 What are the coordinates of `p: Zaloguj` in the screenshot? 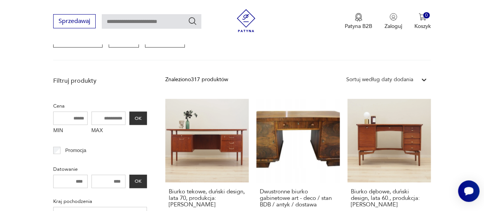 It's located at (393, 26).